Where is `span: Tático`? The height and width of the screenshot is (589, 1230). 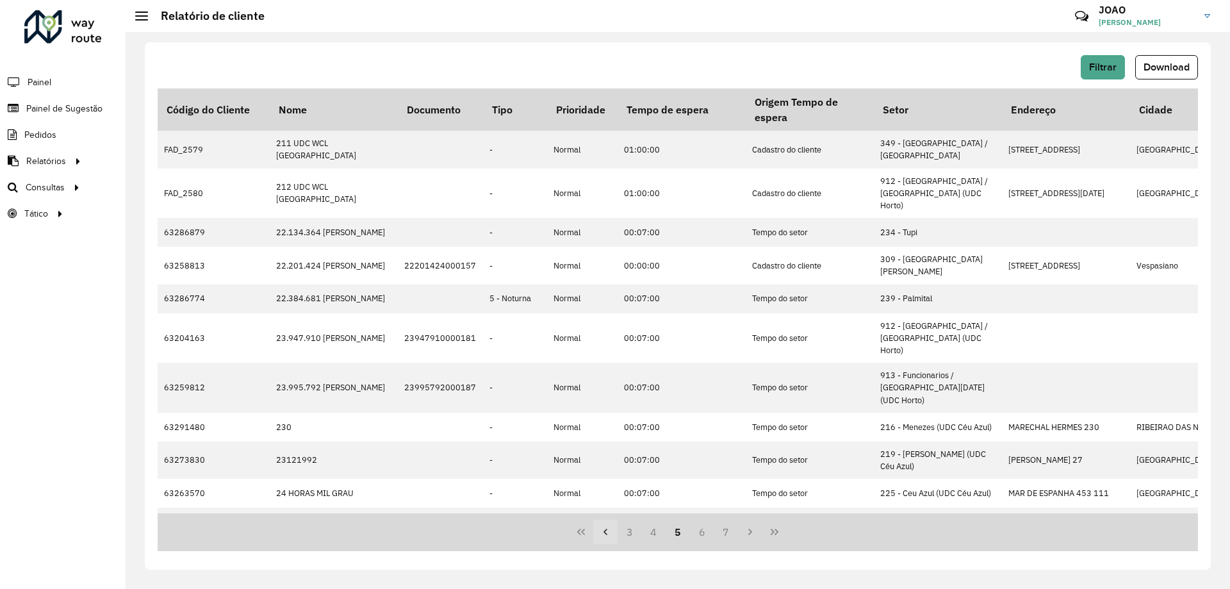 span: Tático is located at coordinates (36, 213).